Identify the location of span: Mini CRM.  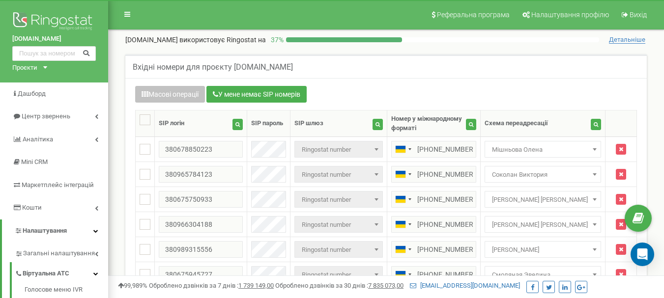
(34, 162).